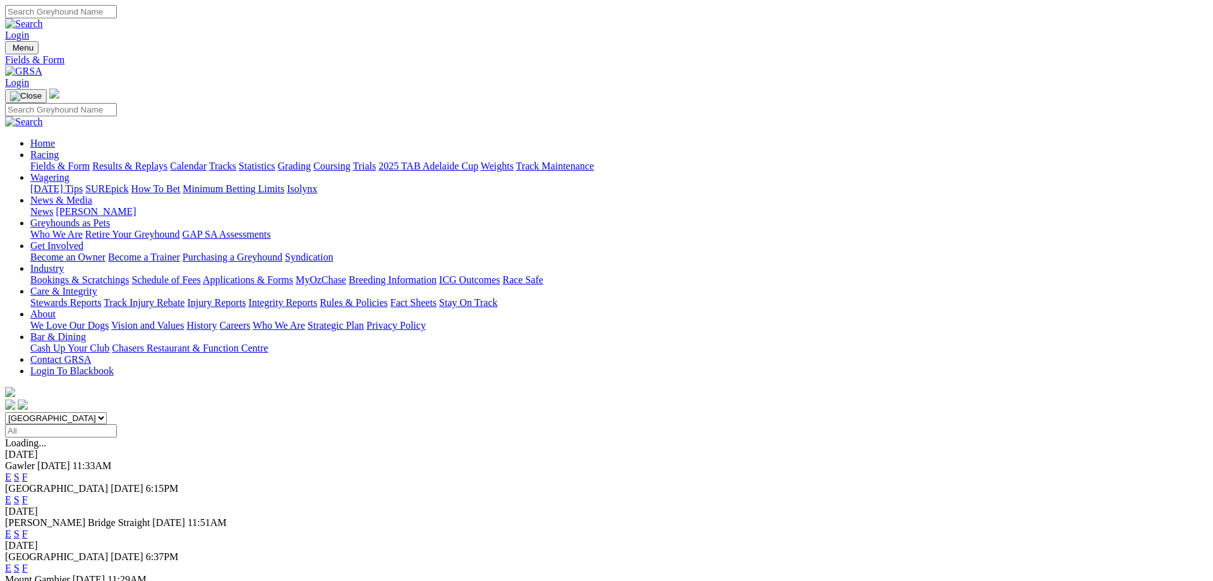 The image size is (1213, 581). What do you see at coordinates (23, 71) in the screenshot?
I see `img: GRSA` at bounding box center [23, 71].